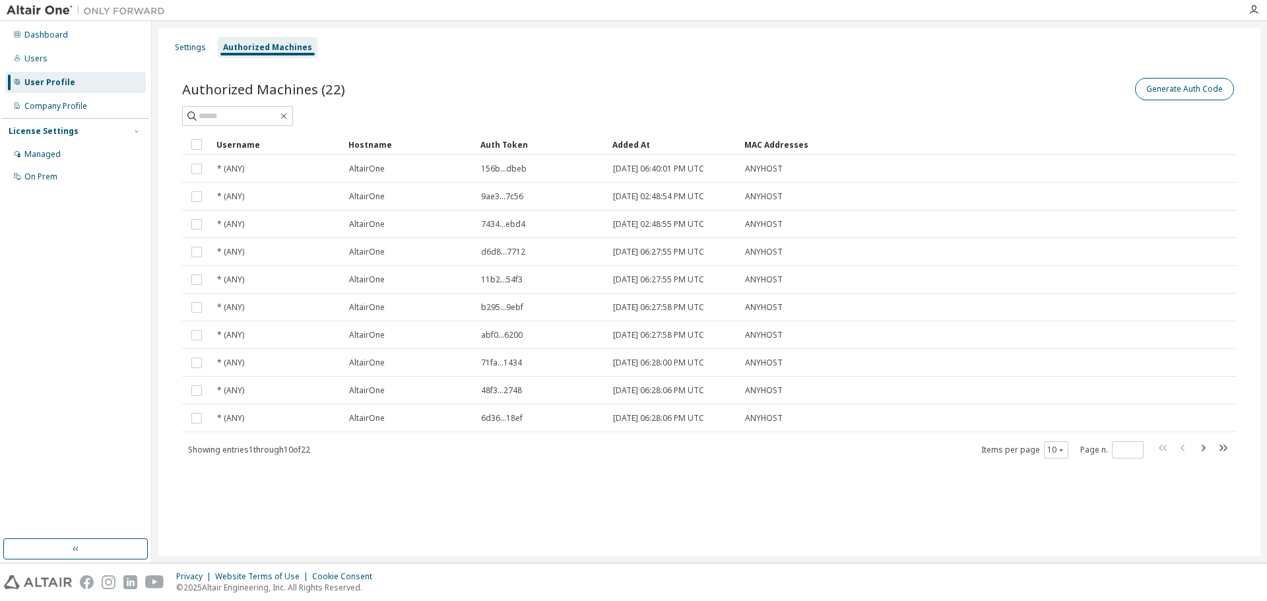 This screenshot has width=1267, height=601. What do you see at coordinates (346, 577) in the screenshot?
I see `div: Cookie Consent` at bounding box center [346, 577].